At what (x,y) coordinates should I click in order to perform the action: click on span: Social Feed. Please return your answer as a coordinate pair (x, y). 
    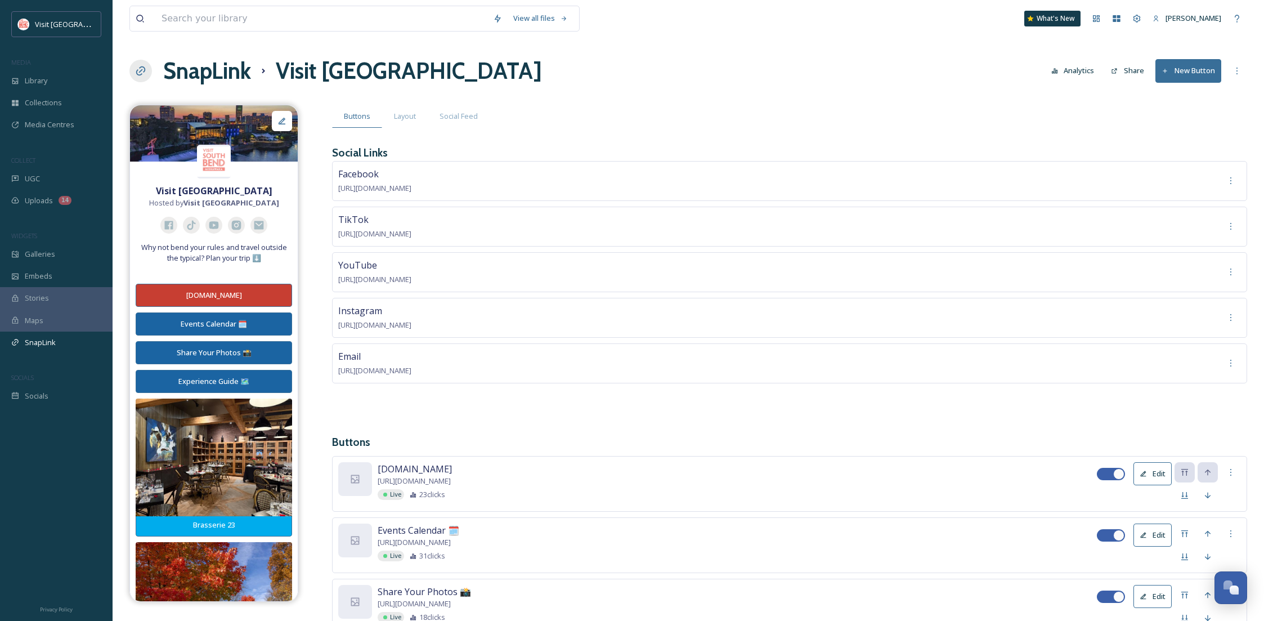
    Looking at the image, I should click on (459, 116).